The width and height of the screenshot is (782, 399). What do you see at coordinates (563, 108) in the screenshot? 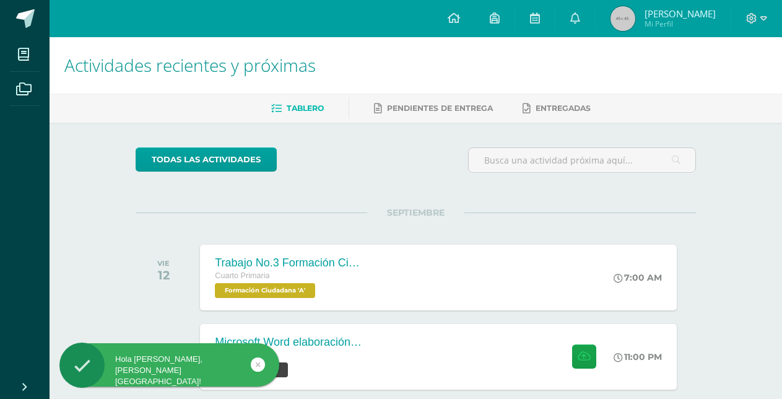
I see `span: Entregadas` at bounding box center [563, 108].